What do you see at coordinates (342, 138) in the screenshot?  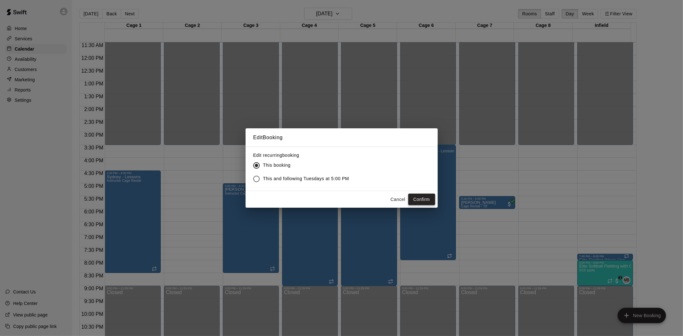 I see `h2: Edit Booking` at bounding box center [342, 138].